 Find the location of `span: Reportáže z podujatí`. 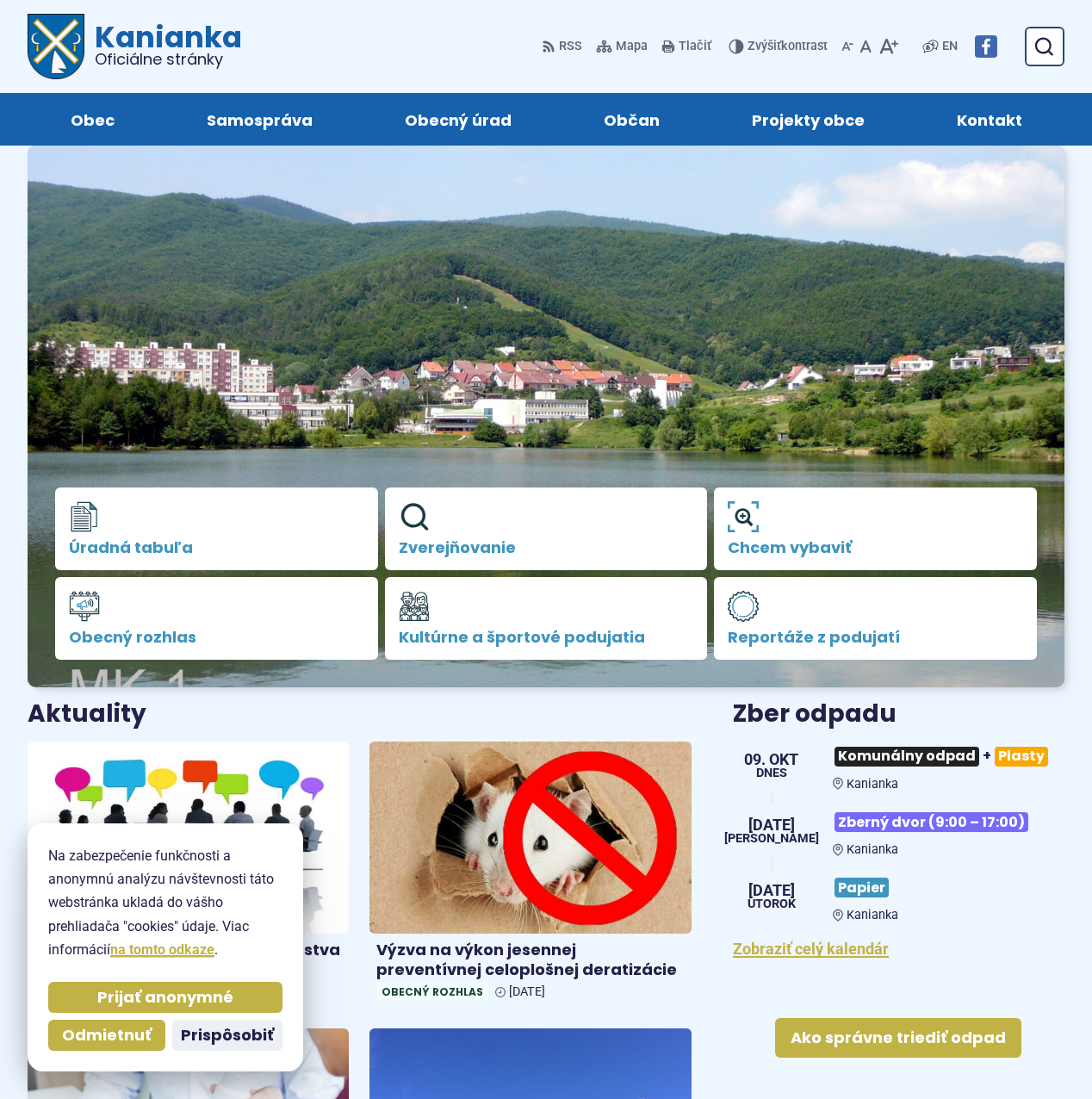

span: Reportáže z podujatí is located at coordinates (875, 637).